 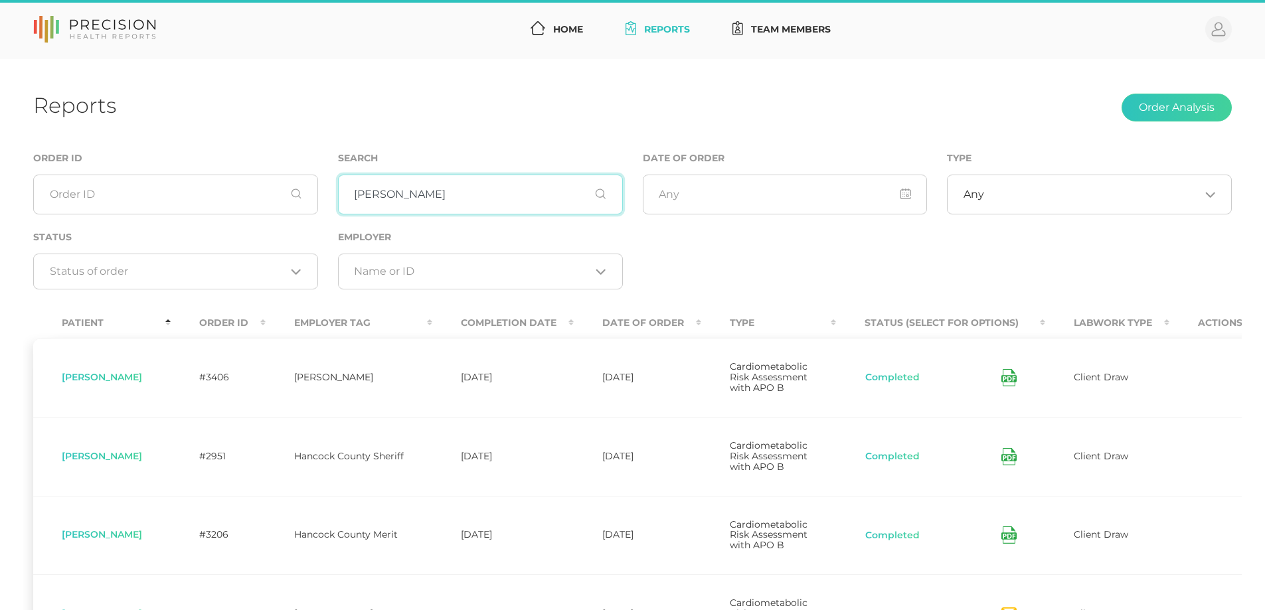 I want to click on td: #2951, so click(x=218, y=456).